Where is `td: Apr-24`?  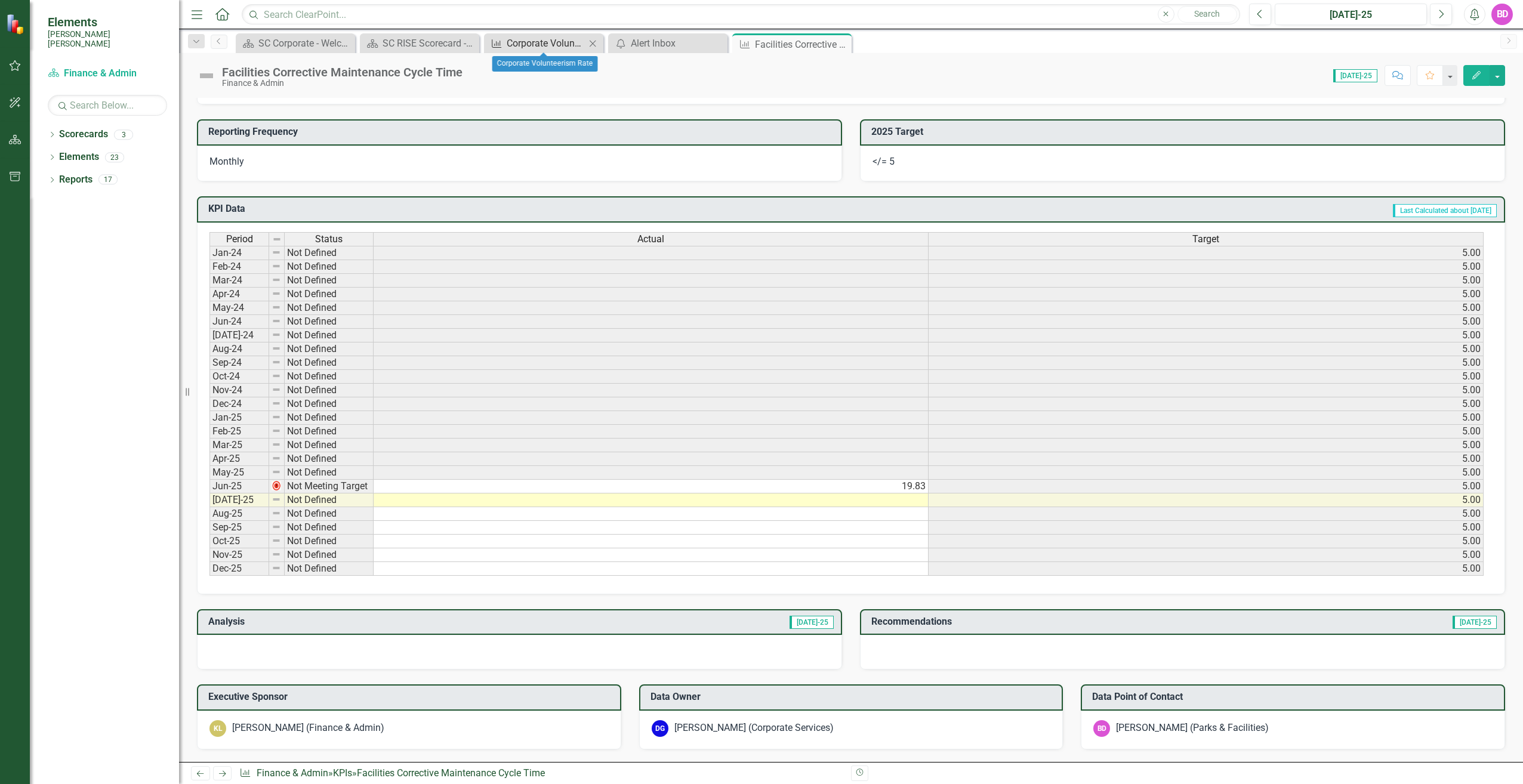
td: Apr-24 is located at coordinates (239, 294).